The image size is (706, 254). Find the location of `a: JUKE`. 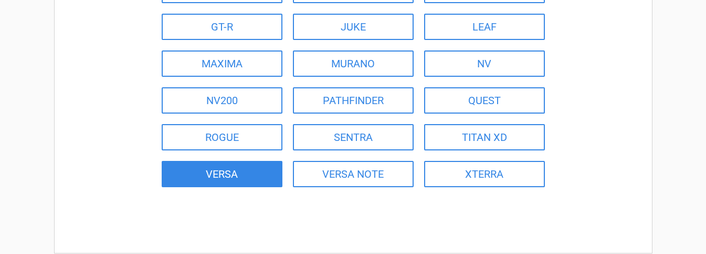

a: JUKE is located at coordinates (353, 27).